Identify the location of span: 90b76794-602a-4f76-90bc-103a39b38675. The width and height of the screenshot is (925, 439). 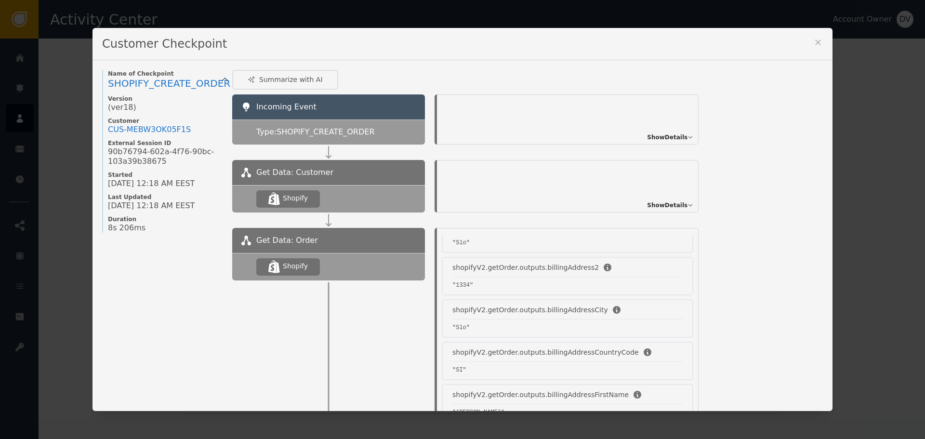
(165, 157).